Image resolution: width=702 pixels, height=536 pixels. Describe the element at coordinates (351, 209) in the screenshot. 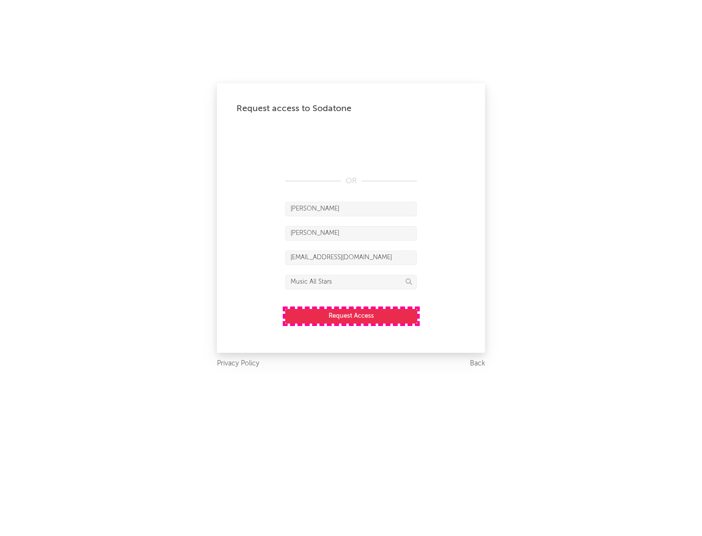

I see `input: First Name` at that location.